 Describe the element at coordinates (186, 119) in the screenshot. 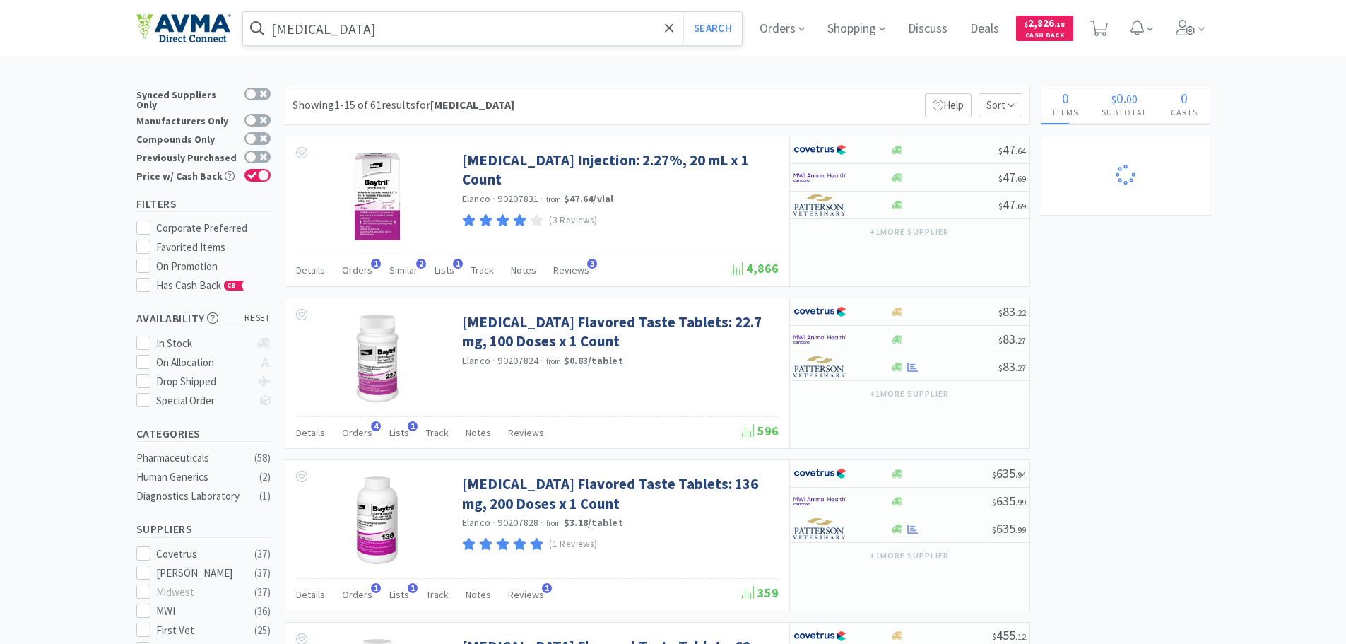

I see `div: Manufacturers Only` at that location.